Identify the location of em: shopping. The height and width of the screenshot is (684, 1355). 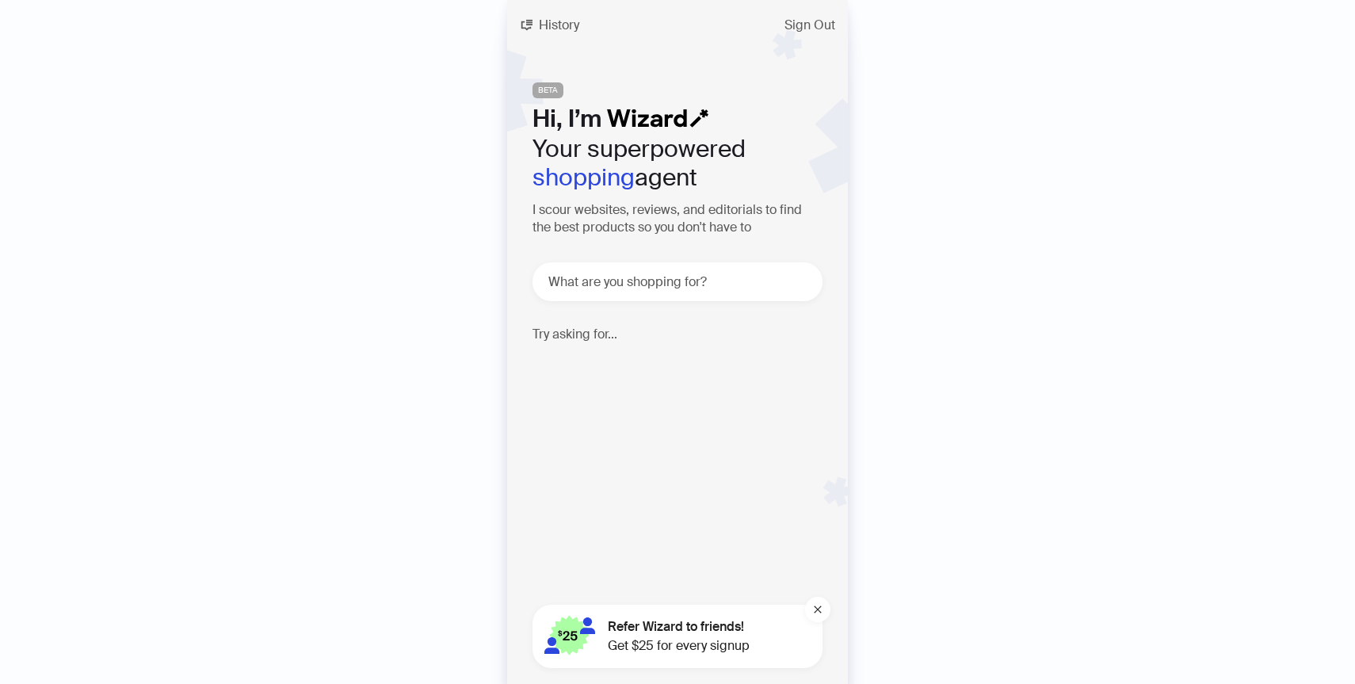
(583, 177).